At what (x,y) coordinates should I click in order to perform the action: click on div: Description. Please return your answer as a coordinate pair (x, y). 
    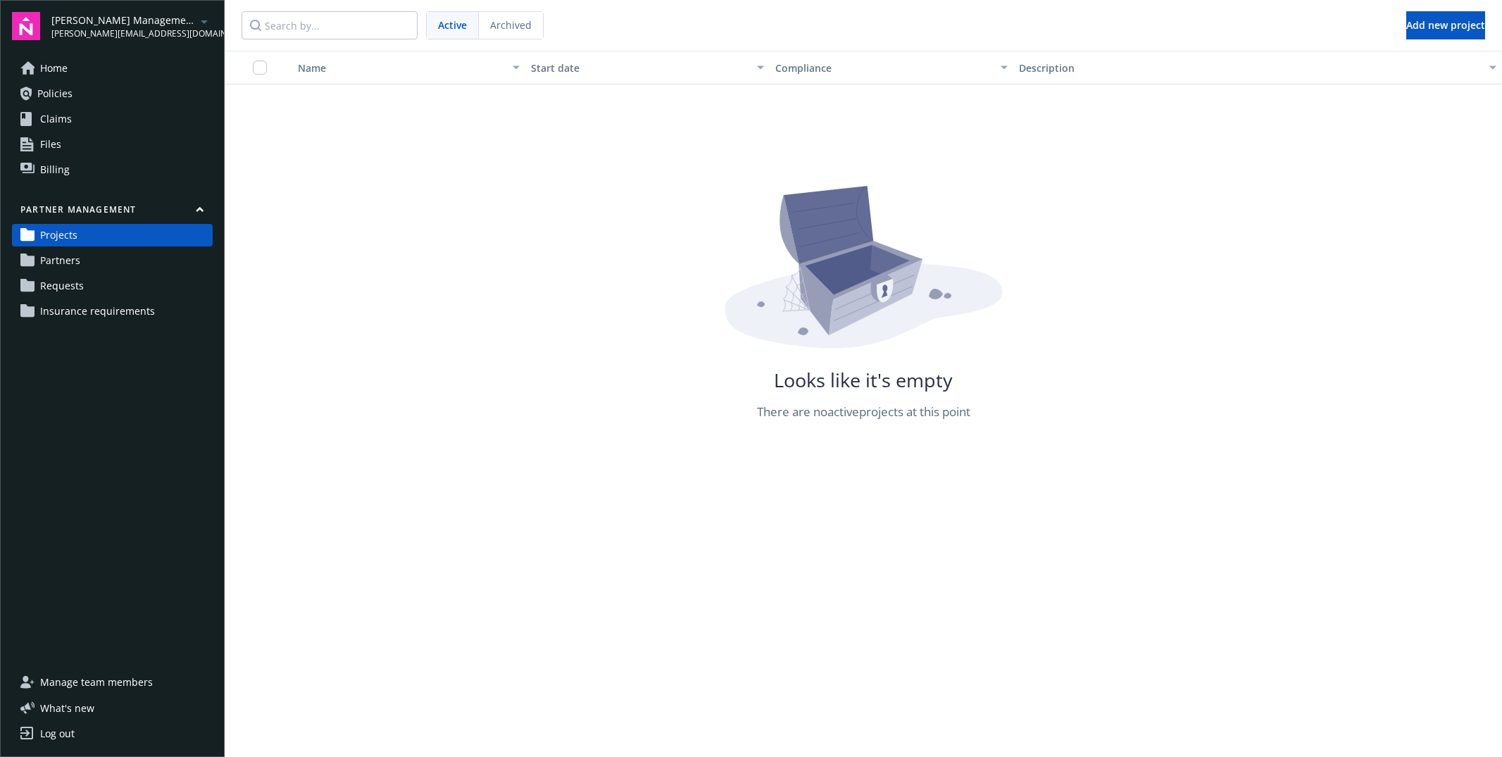
    Looking at the image, I should click on (1250, 68).